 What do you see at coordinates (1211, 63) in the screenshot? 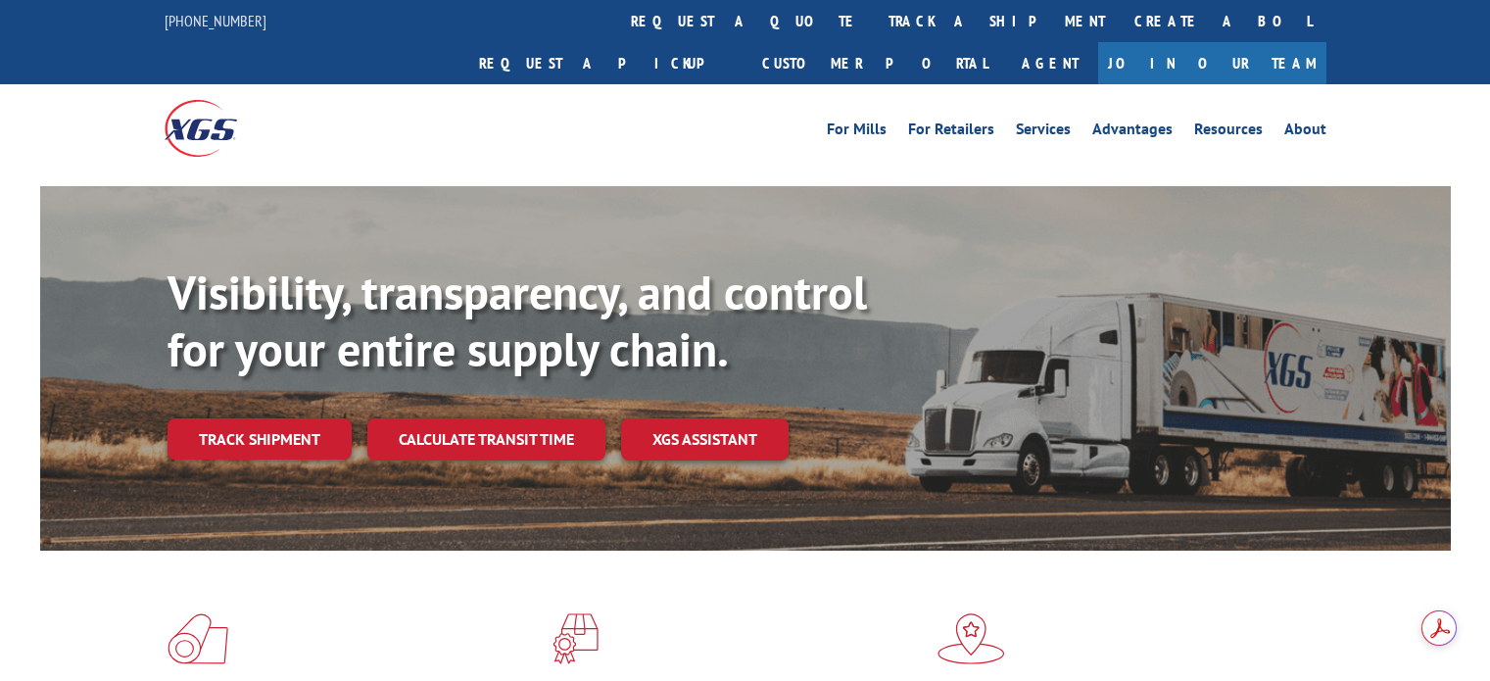
I see `a: Join Our Team` at bounding box center [1211, 63].